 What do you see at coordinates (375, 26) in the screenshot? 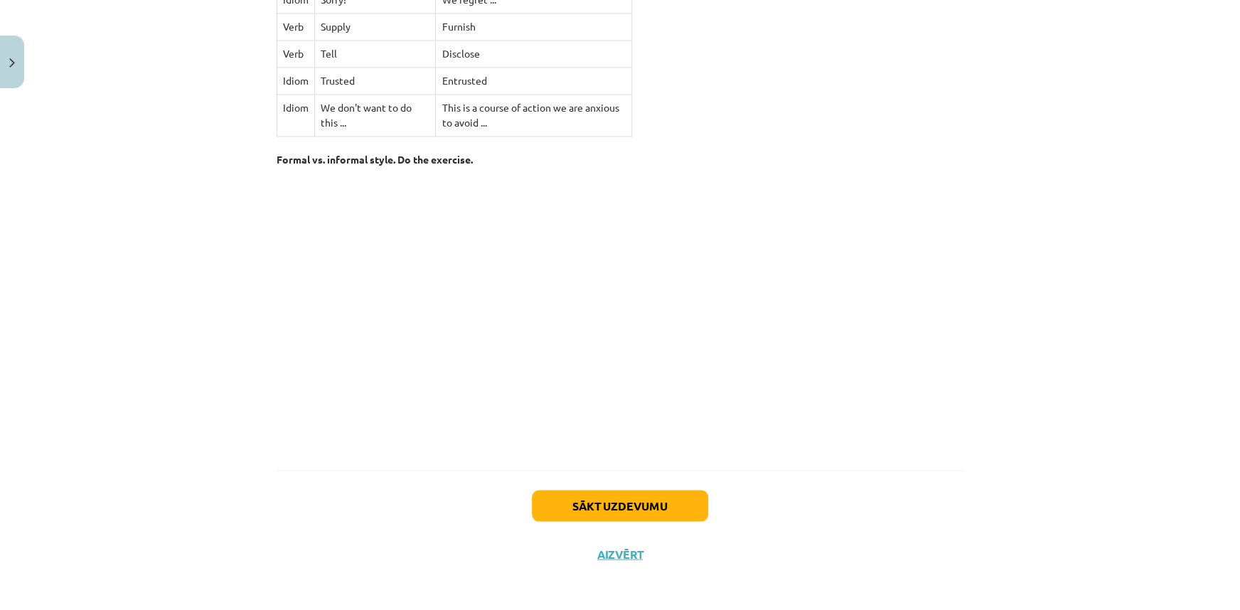
I see `td: Supply` at bounding box center [375, 26].